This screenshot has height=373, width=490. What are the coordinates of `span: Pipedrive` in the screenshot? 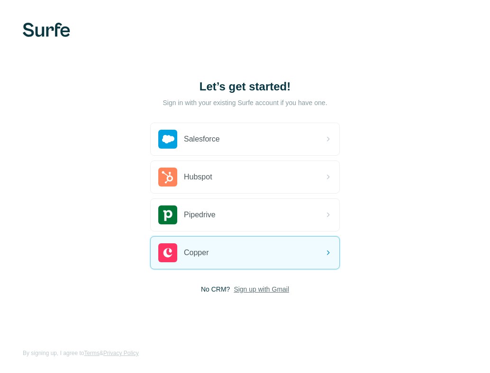 It's located at (199, 215).